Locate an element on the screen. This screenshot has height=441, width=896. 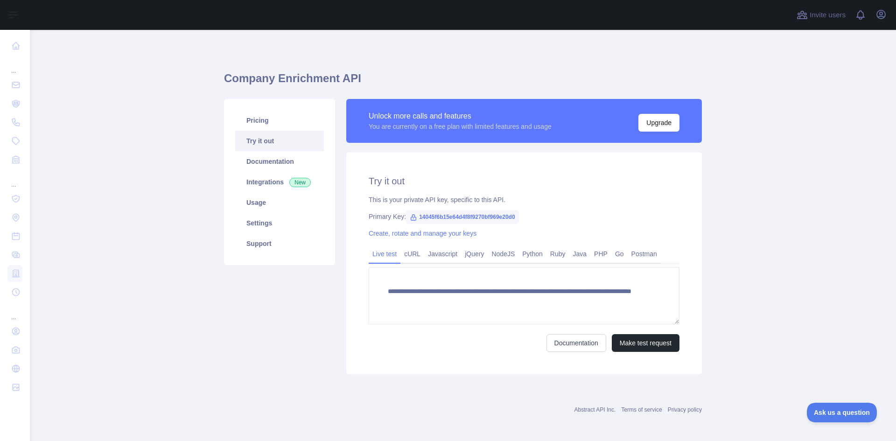
a: Usage is located at coordinates (279, 202).